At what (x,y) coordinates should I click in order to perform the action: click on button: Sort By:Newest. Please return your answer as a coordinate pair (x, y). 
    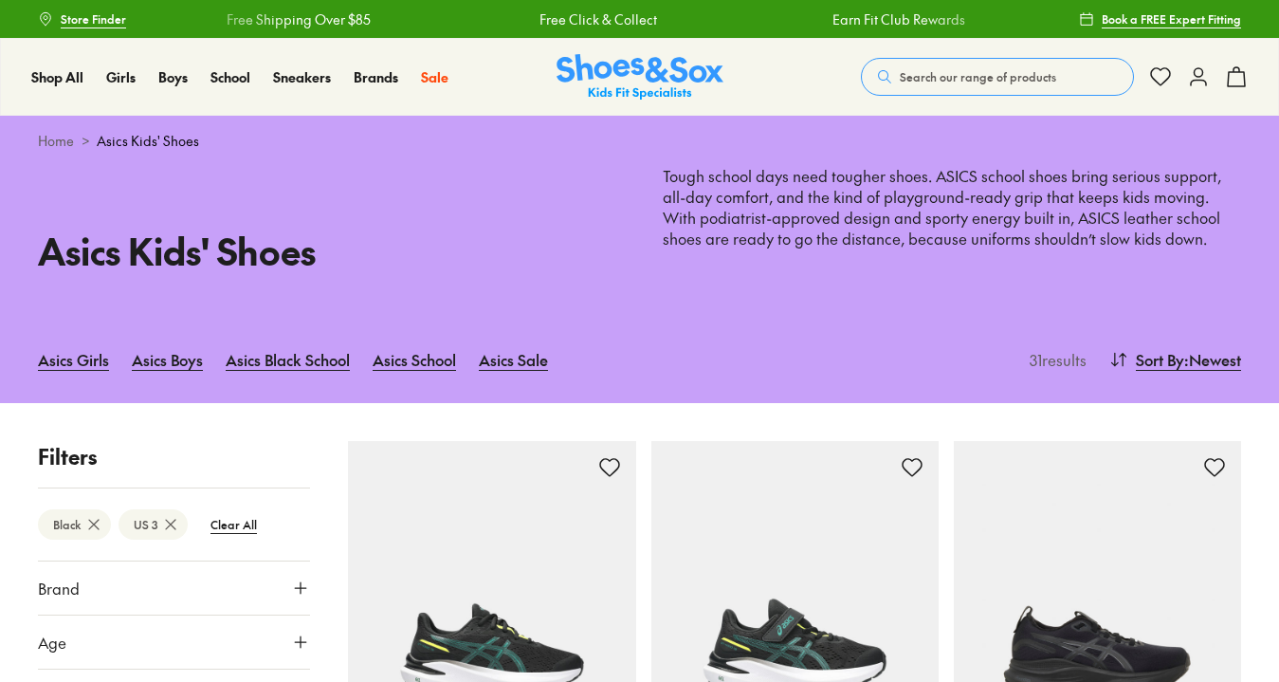
    Looking at the image, I should click on (1175, 359).